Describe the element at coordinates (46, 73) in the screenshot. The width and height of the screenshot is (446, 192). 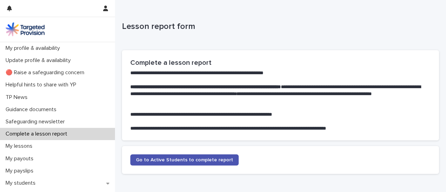
I see `p: 🔴 Raise a safeguarding concern` at that location.